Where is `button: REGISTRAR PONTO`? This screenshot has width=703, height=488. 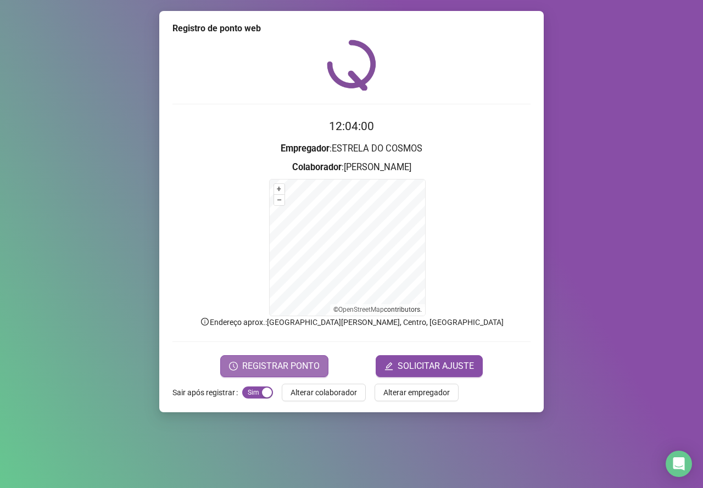 button: REGISTRAR PONTO is located at coordinates (274, 366).